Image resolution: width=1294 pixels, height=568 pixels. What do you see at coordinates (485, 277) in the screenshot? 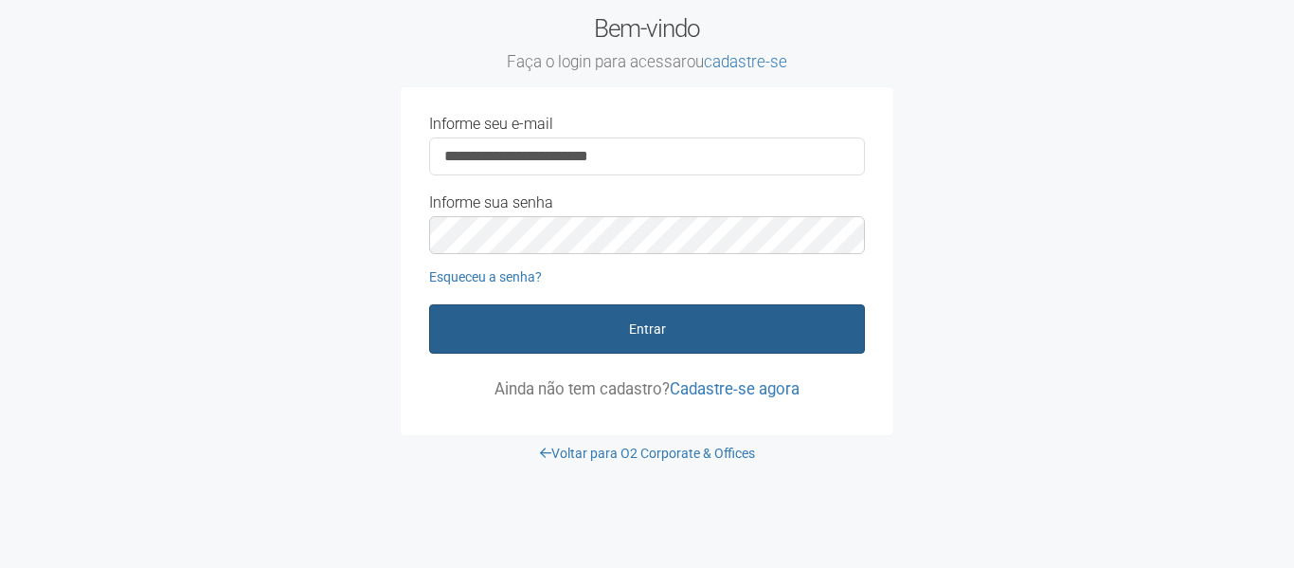
I see `a: Esqueceu a senha?` at bounding box center [485, 277].